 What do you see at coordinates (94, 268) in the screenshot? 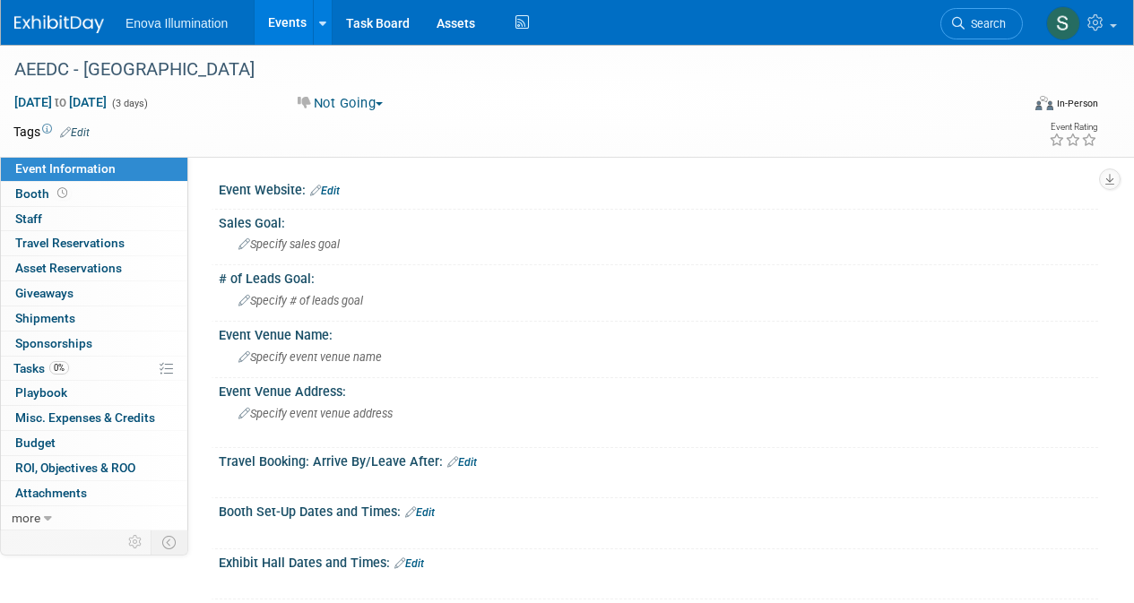
I see `a: Asset Reservations` at bounding box center [94, 268].